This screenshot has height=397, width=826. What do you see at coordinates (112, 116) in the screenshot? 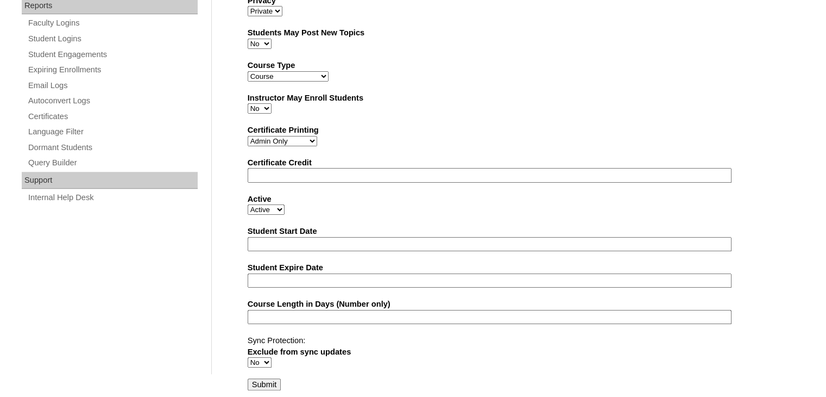
I see `a: Certificates` at bounding box center [112, 116].